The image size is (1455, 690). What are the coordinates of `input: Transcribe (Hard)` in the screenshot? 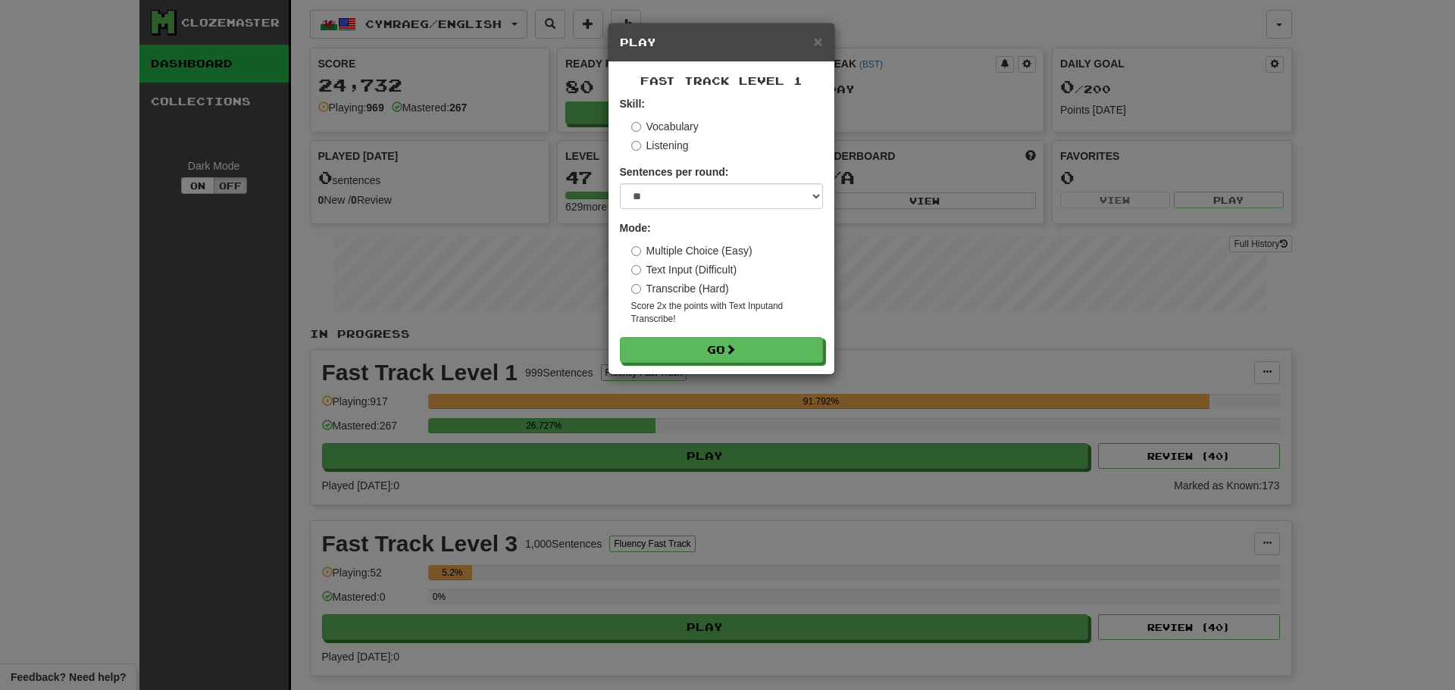 It's located at (636, 289).